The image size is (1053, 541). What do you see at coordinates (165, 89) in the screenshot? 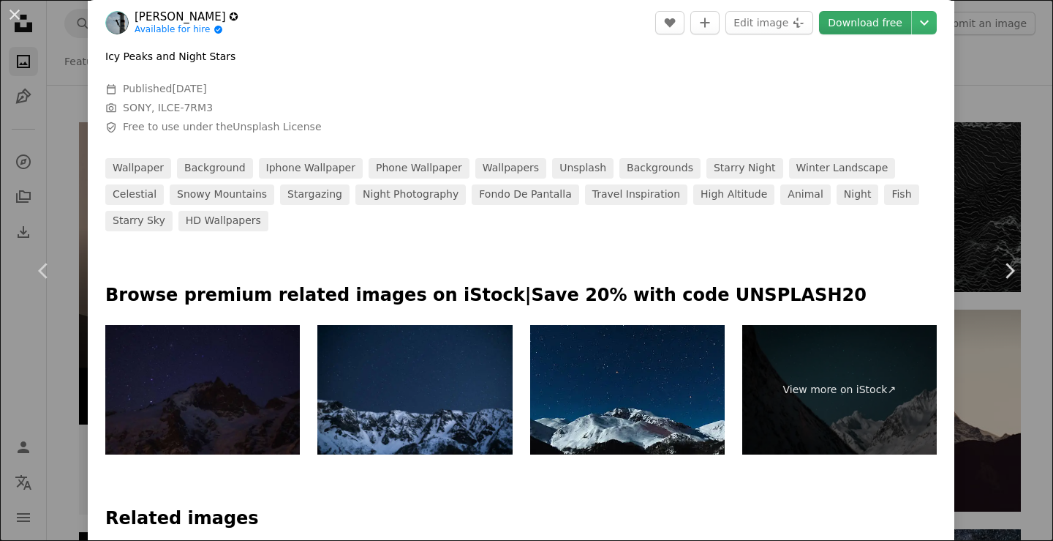
I see `span: Published` at bounding box center [165, 89].